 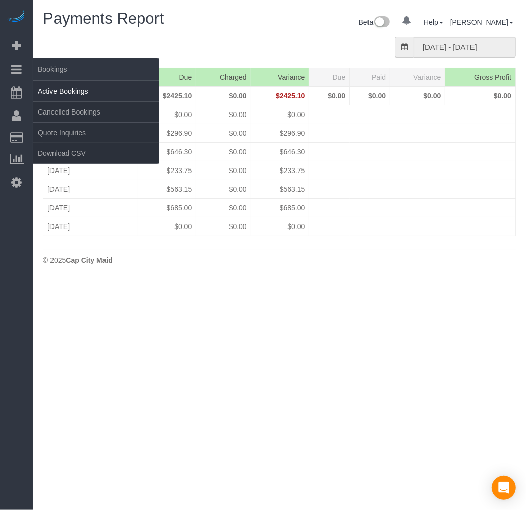 I want to click on img: Automaid Logo, so click(x=16, y=17).